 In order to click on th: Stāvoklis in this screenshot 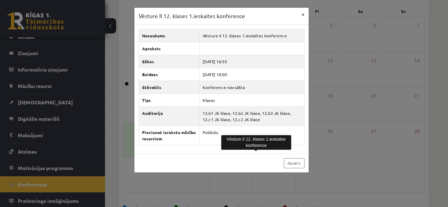, I will do `click(169, 87)`.